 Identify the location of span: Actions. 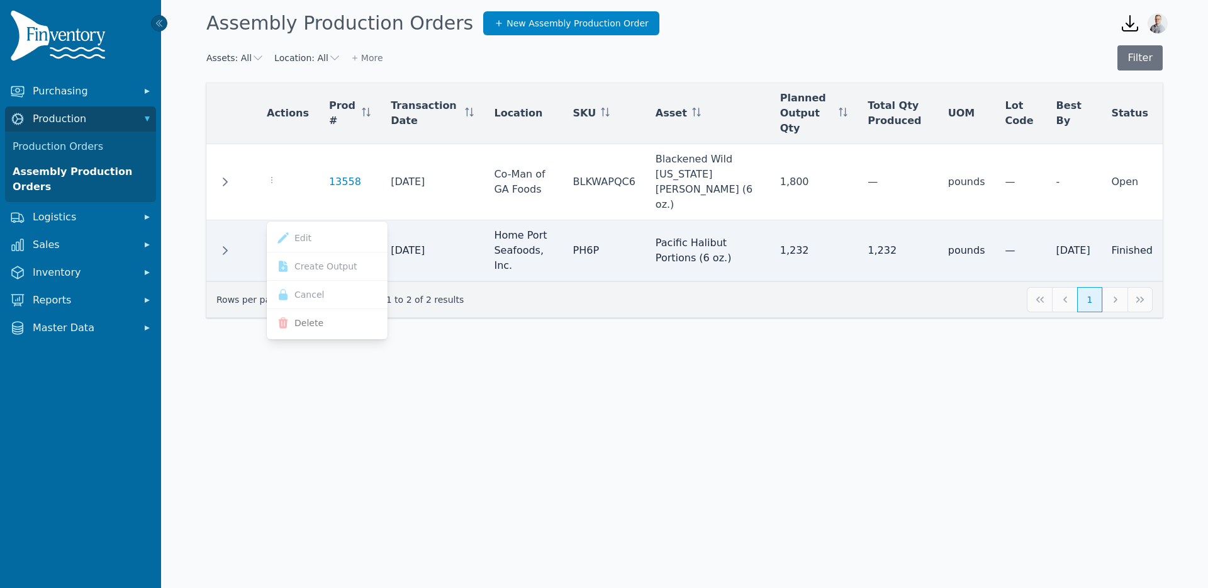
(288, 113).